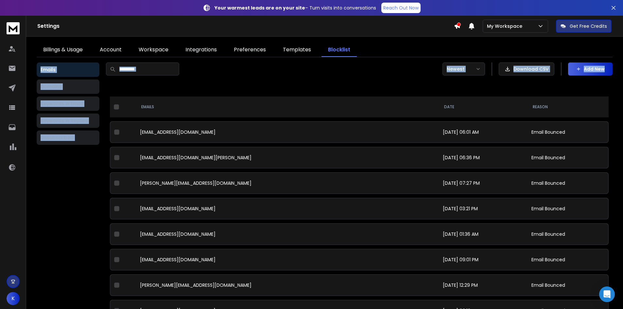 This screenshot has width=623, height=309. Describe the element at coordinates (111, 50) in the screenshot. I see `a: Account` at that location.